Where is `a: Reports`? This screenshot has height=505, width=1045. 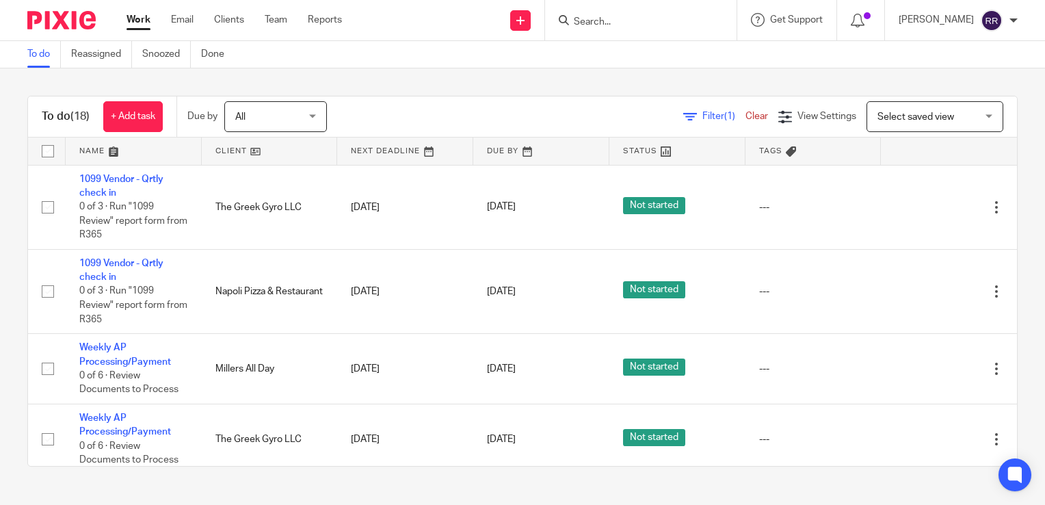 a: Reports is located at coordinates (325, 20).